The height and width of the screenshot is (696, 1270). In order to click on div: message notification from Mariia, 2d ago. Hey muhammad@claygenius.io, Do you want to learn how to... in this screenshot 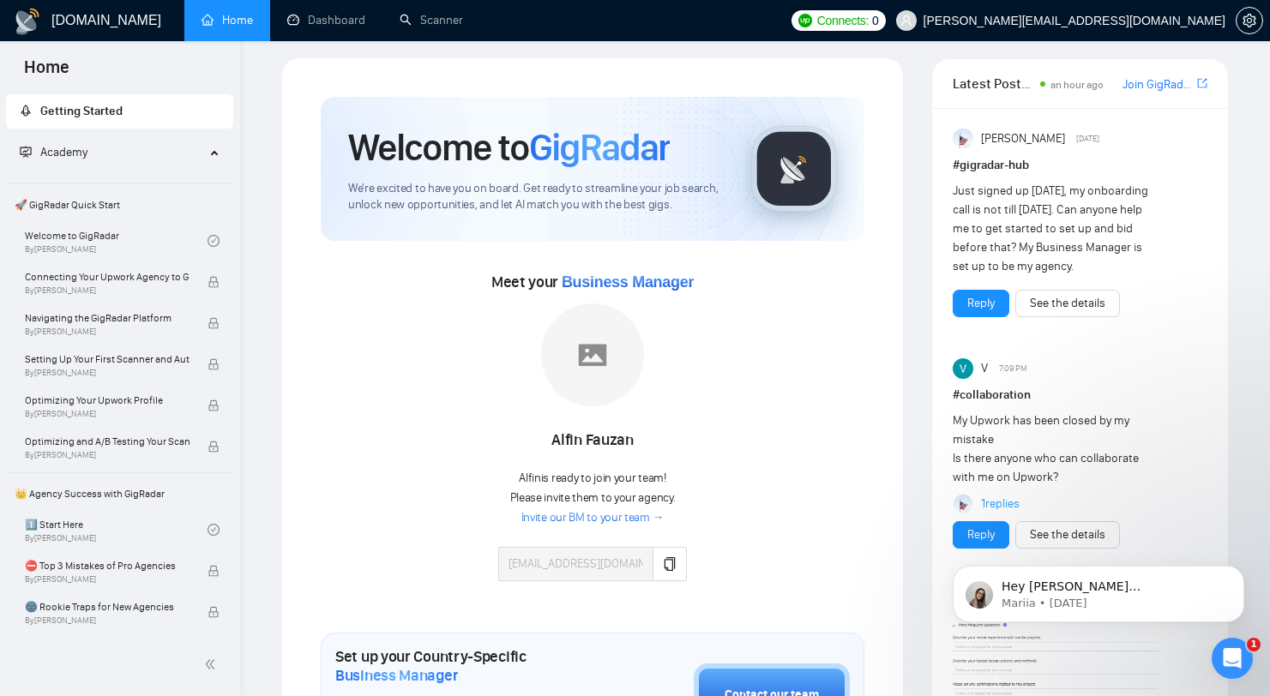, I will do `click(171, 64)`.